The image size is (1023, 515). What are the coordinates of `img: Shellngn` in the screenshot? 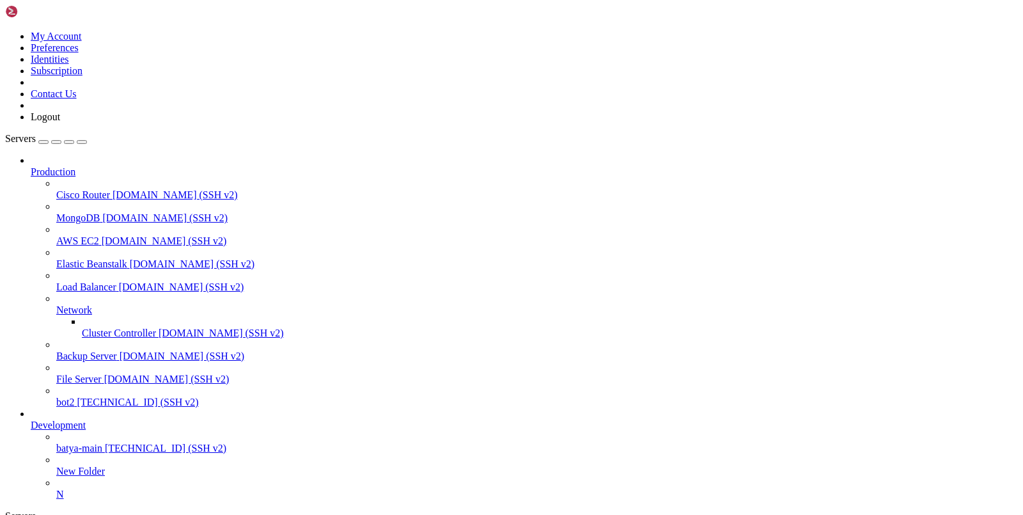 It's located at (42, 12).